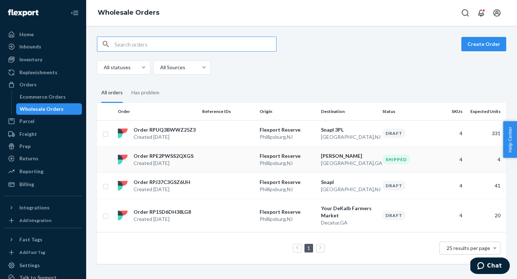 Image resolution: width=517 pixels, height=279 pixels. Describe the element at coordinates (29, 266) in the screenshot. I see `div: Settings` at that location.